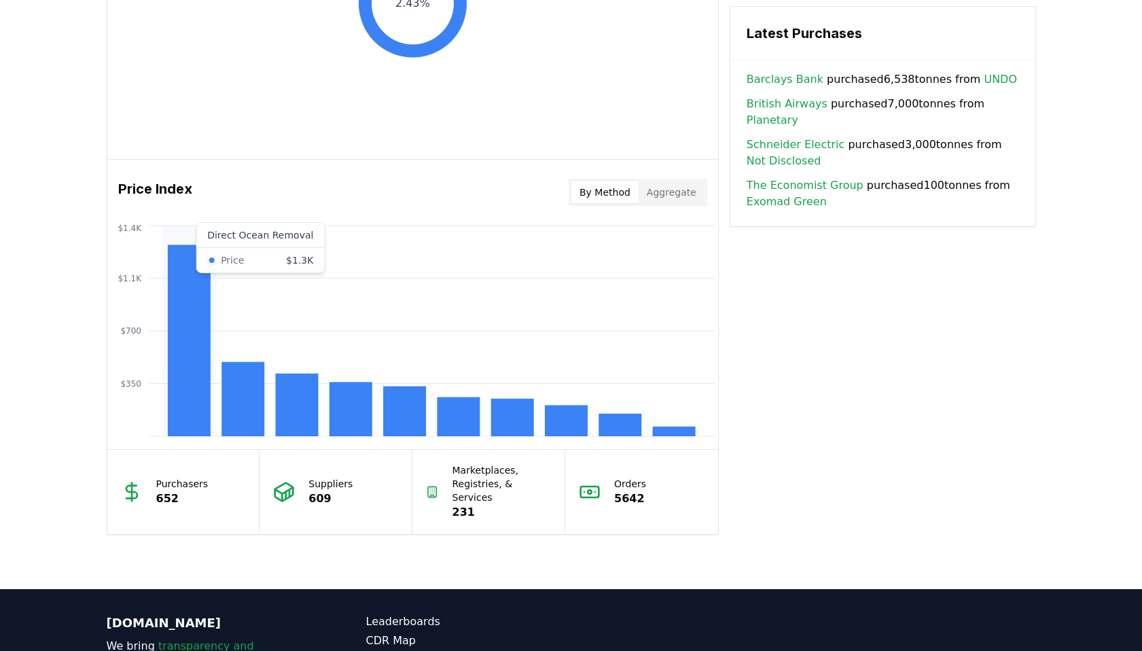 The height and width of the screenshot is (651, 1142). Describe the element at coordinates (330, 499) in the screenshot. I see `p: 609` at that location.